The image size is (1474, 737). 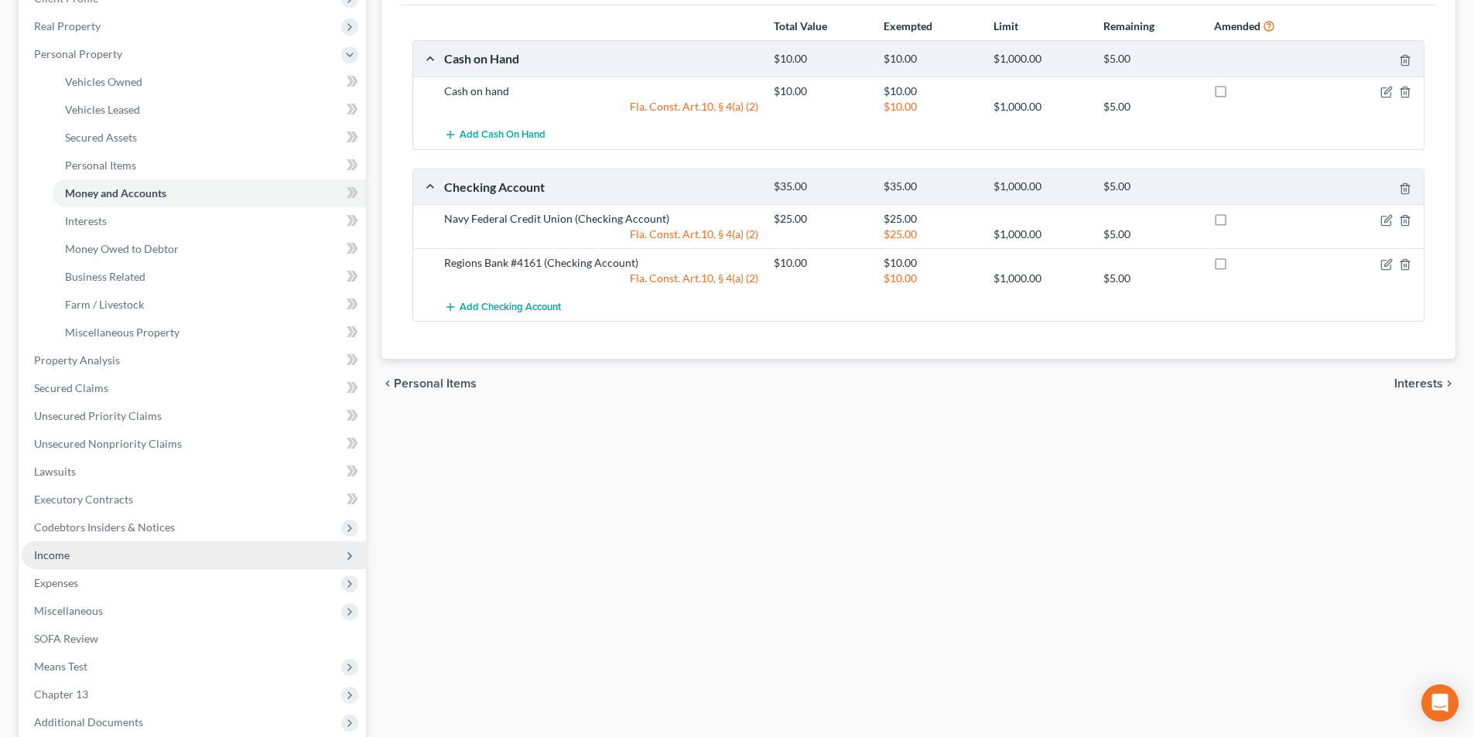 What do you see at coordinates (209, 138) in the screenshot?
I see `a: Secured Assets` at bounding box center [209, 138].